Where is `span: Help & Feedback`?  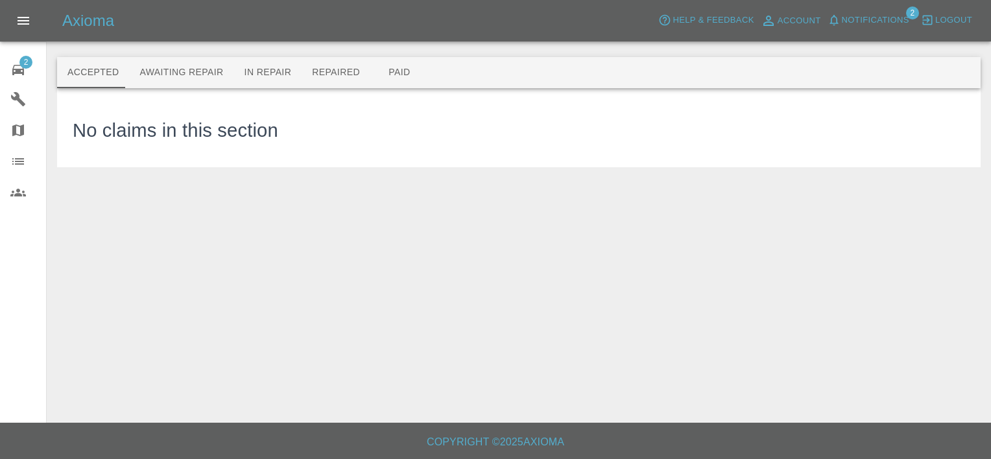 span: Help & Feedback is located at coordinates (713, 20).